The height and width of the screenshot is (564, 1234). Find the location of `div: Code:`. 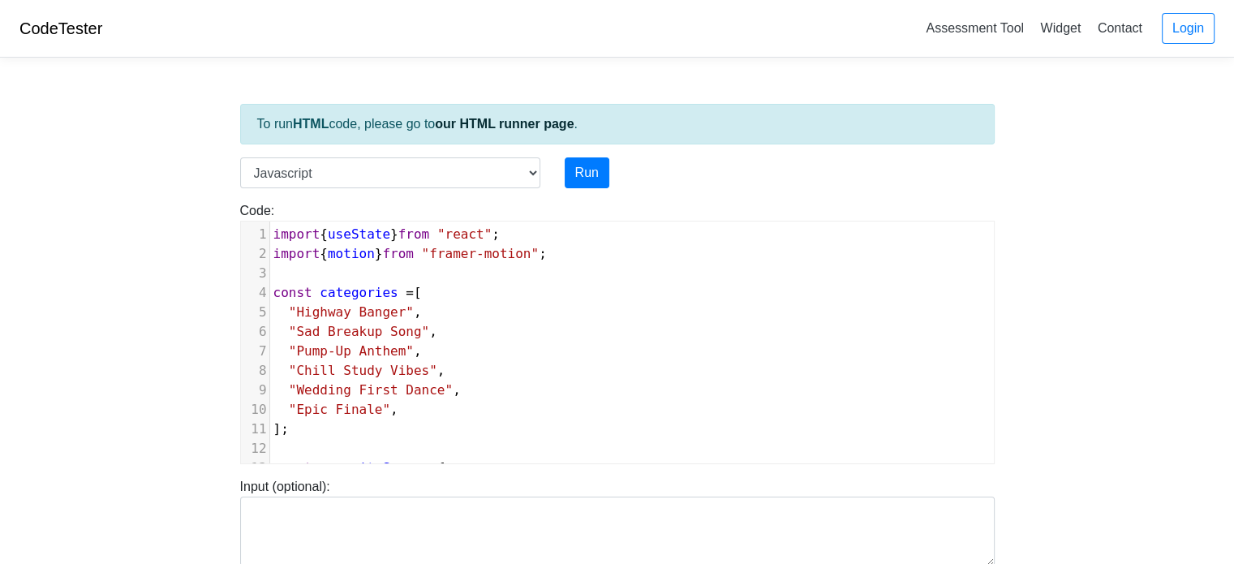

div: Code: is located at coordinates (617, 333).